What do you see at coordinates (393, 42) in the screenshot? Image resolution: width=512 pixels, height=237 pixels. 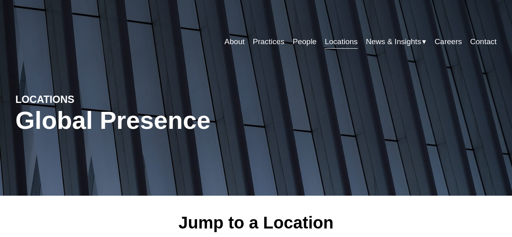 I see `span: News & Insights` at bounding box center [393, 42].